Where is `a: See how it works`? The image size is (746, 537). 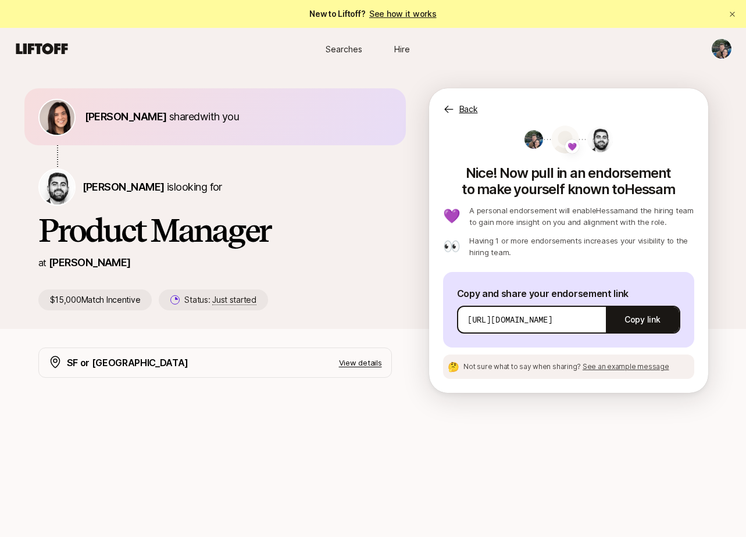
a: See how it works is located at coordinates (403, 13).